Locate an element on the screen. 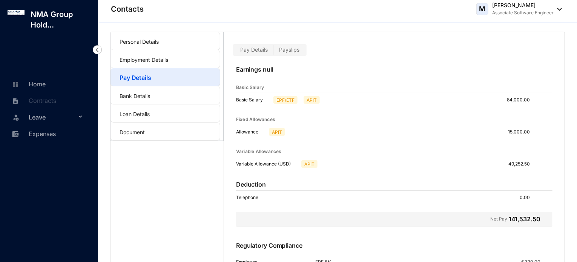 This screenshot has height=262, width=577. a: Loan Details is located at coordinates (135, 114).